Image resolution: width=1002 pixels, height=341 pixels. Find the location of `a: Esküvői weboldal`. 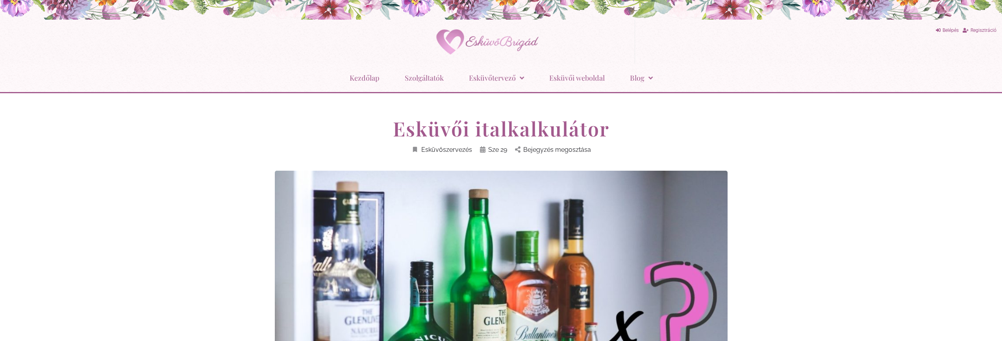

a: Esküvői weboldal is located at coordinates (577, 78).